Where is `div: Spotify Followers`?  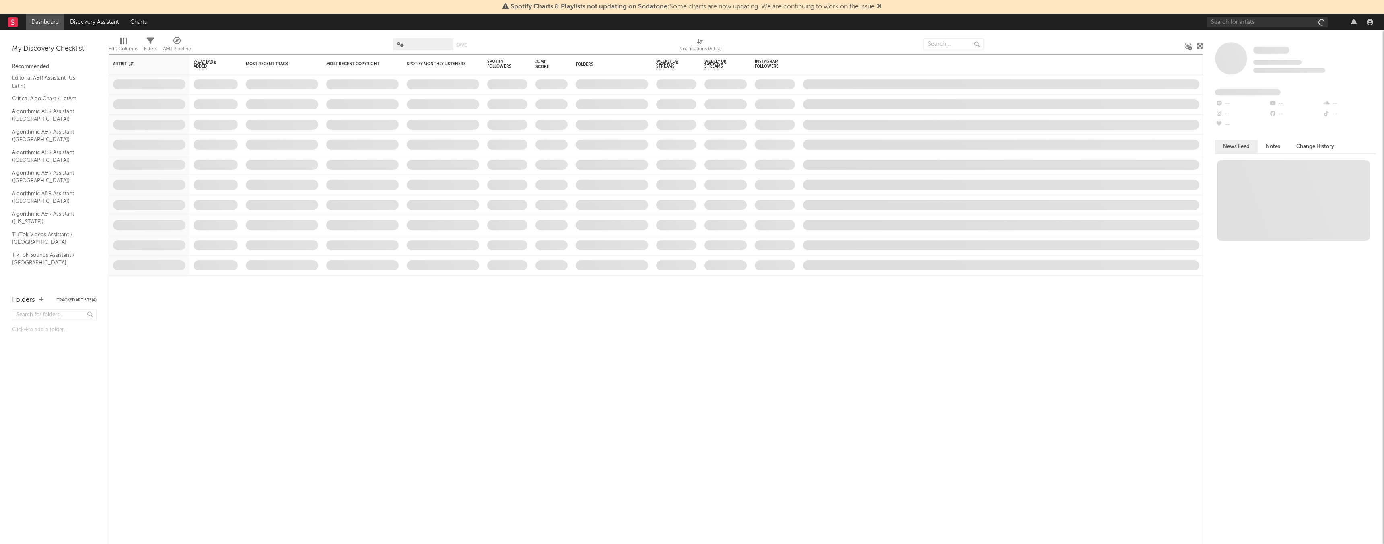
div: Spotify Followers is located at coordinates (501, 64).